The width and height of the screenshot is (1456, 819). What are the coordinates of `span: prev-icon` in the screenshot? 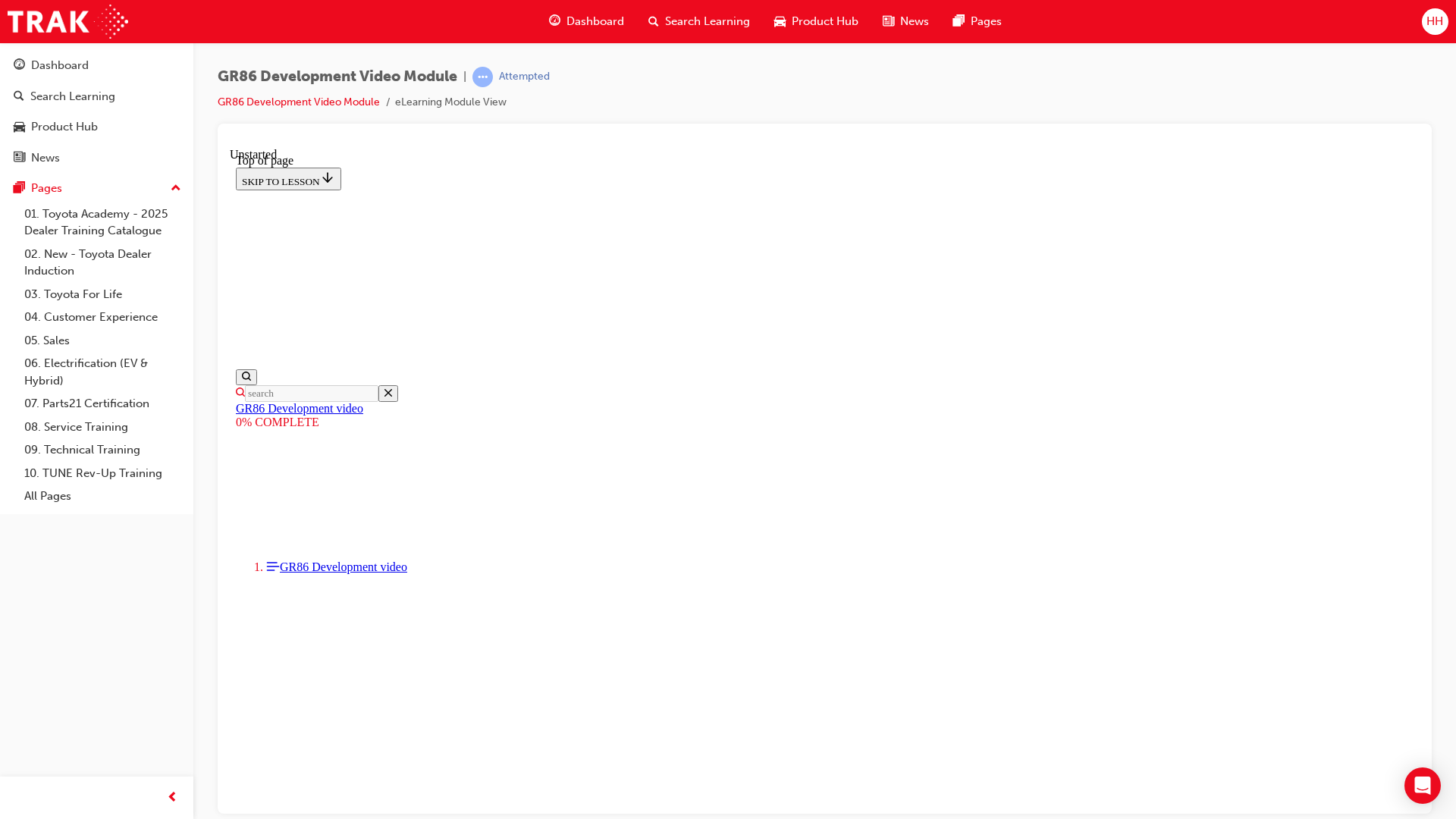 It's located at (172, 798).